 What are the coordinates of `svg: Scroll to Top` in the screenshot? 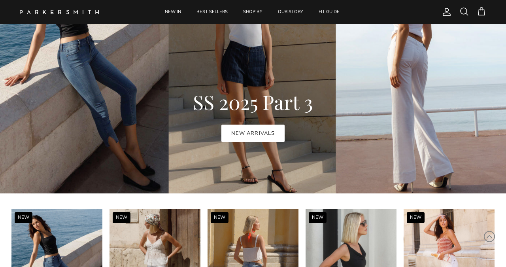 It's located at (489, 236).